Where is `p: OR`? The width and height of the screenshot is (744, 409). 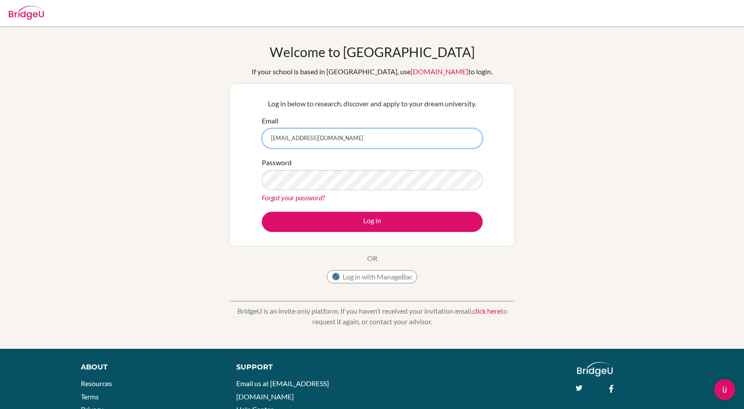
p: OR is located at coordinates (372, 258).